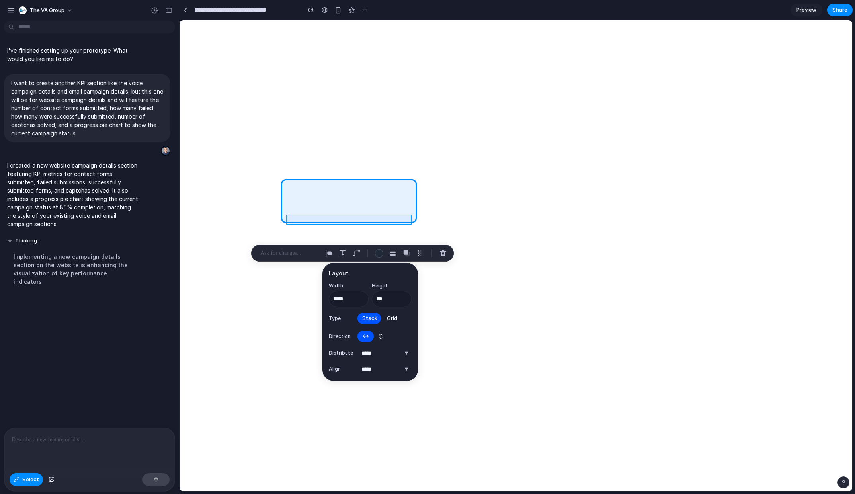  I want to click on label: Type, so click(341, 318).